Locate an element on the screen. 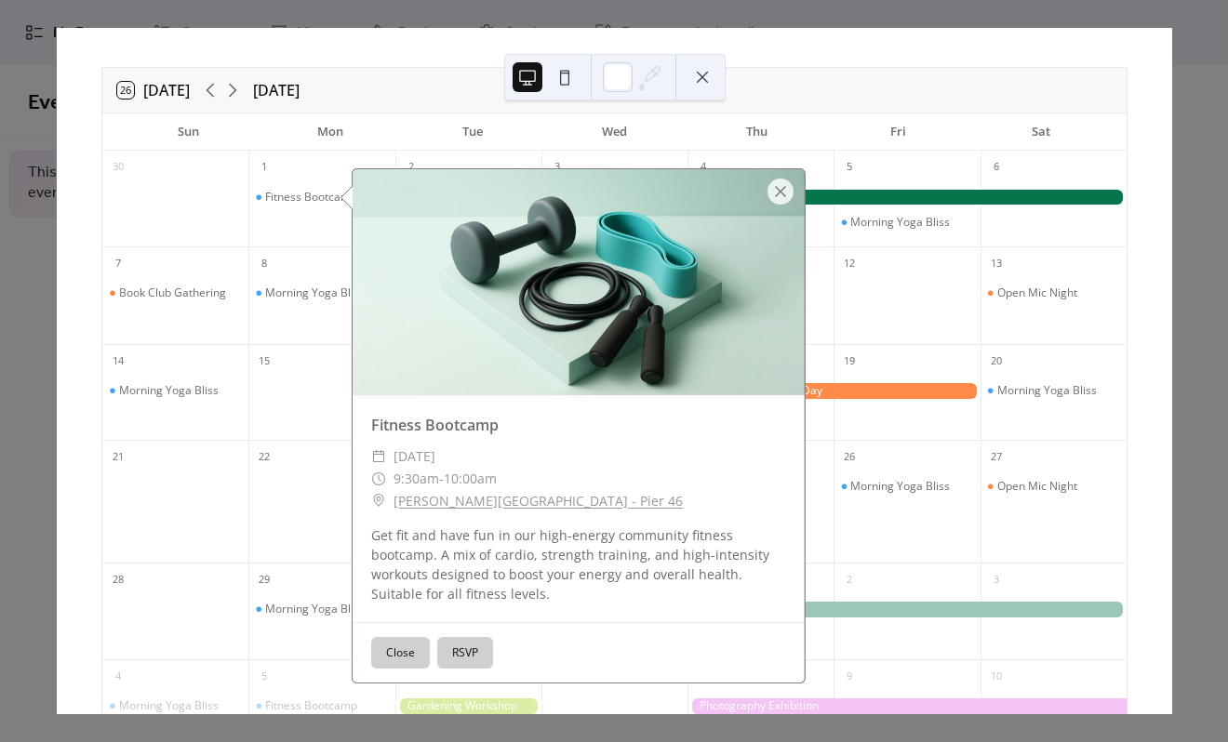 The height and width of the screenshot is (742, 1228). div: 20 is located at coordinates (996, 361).